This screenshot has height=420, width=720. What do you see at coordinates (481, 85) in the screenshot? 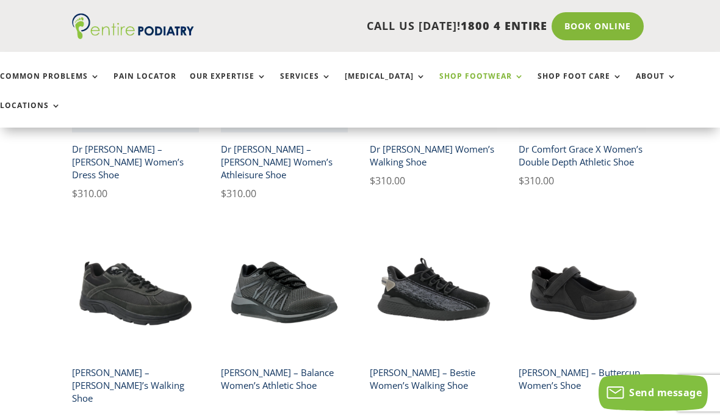
I see `a: Shop Footwear` at bounding box center [481, 85].